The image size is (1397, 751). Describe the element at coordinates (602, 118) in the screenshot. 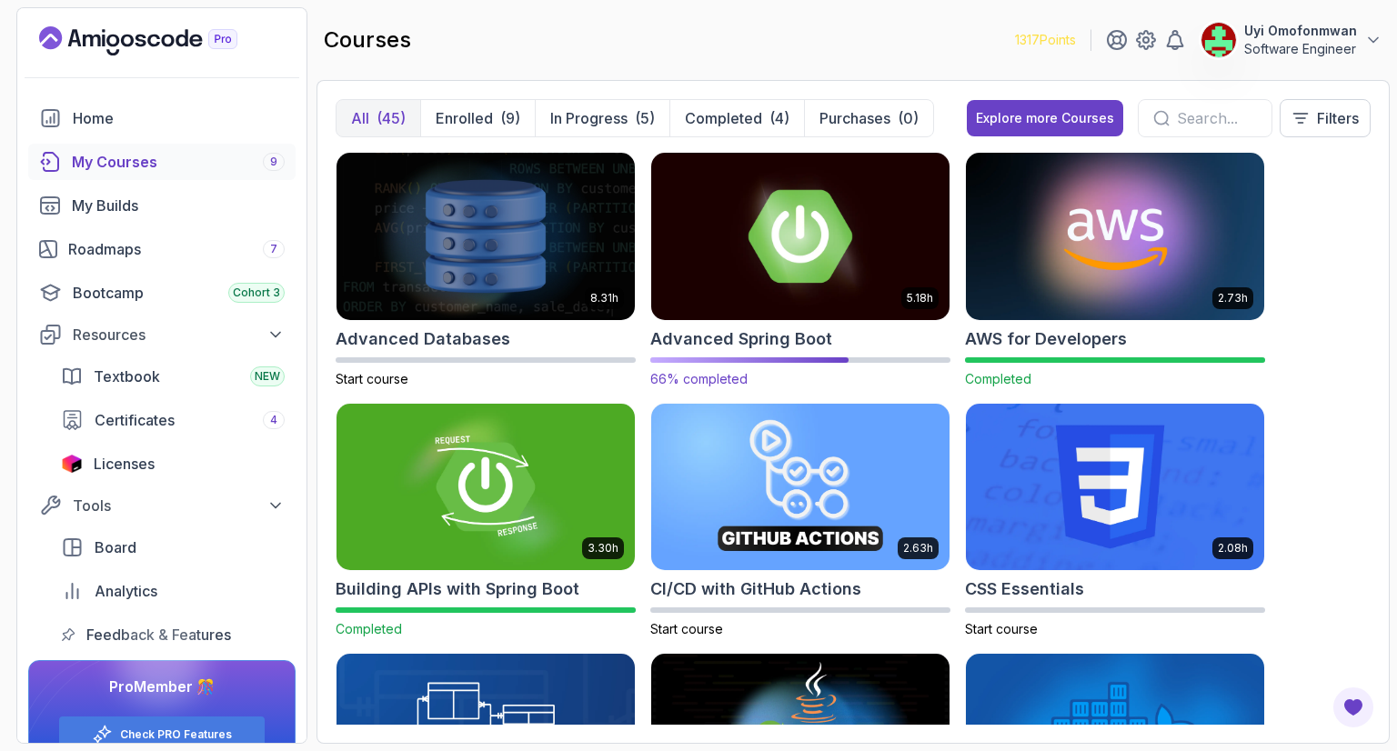

I see `button: In Progress(5)` at that location.